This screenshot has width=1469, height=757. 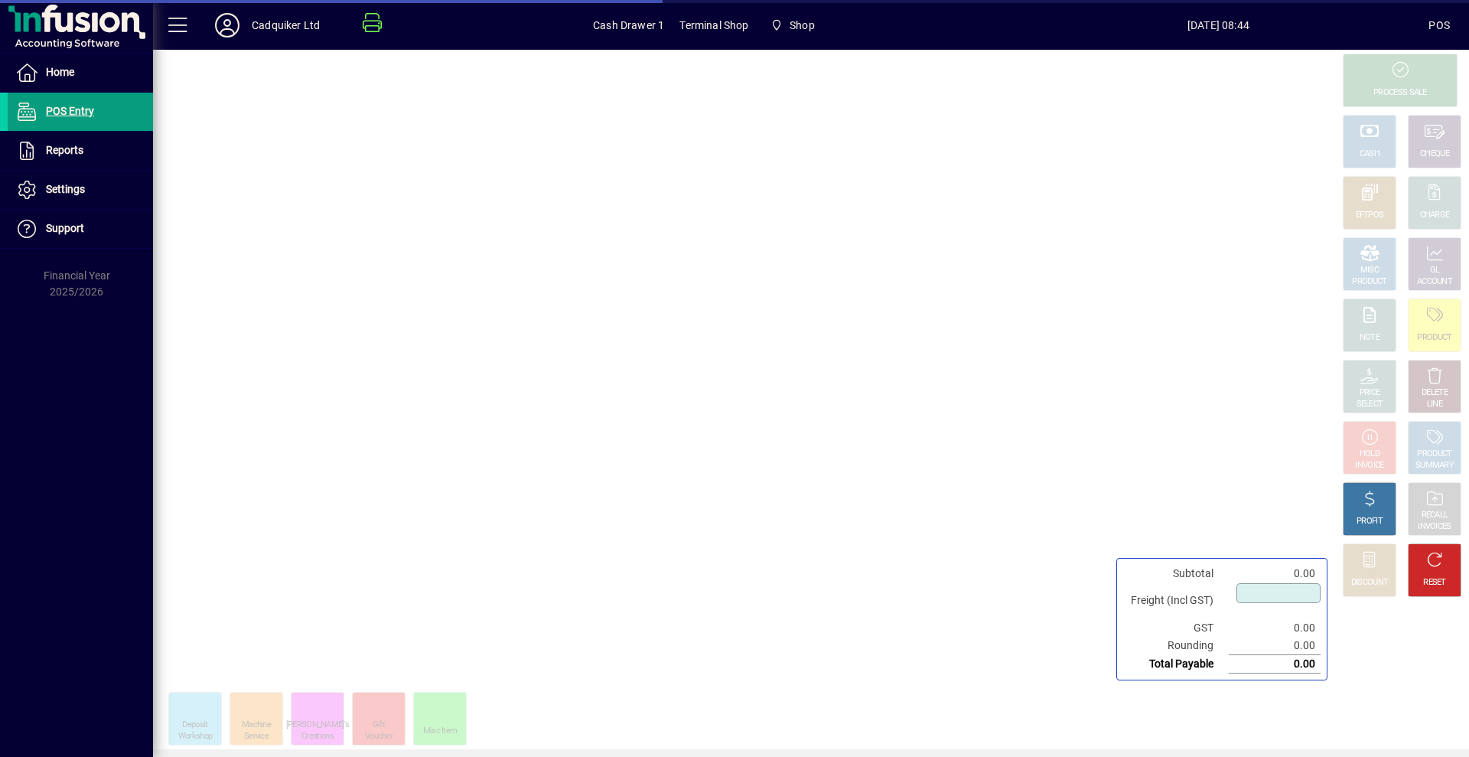 What do you see at coordinates (714, 25) in the screenshot?
I see `span: Terminal Shop` at bounding box center [714, 25].